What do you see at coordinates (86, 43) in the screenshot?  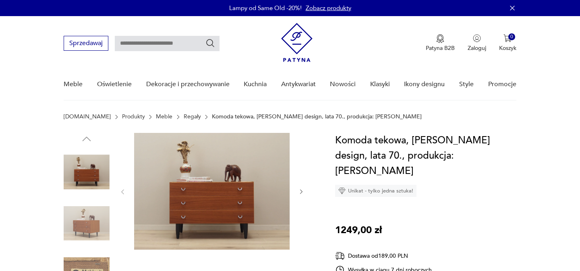 I see `button: Sprzedawaj` at bounding box center [86, 43].